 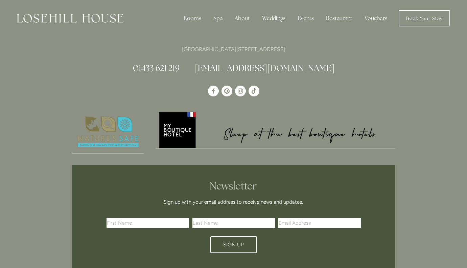 What do you see at coordinates (424, 18) in the screenshot?
I see `a: Book Your Stay` at bounding box center [424, 18].